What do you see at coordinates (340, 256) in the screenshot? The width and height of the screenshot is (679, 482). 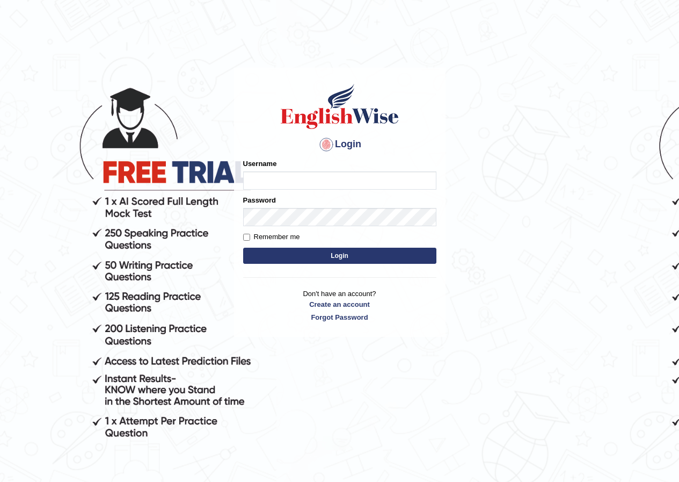 I see `button: Login` at bounding box center [340, 256].